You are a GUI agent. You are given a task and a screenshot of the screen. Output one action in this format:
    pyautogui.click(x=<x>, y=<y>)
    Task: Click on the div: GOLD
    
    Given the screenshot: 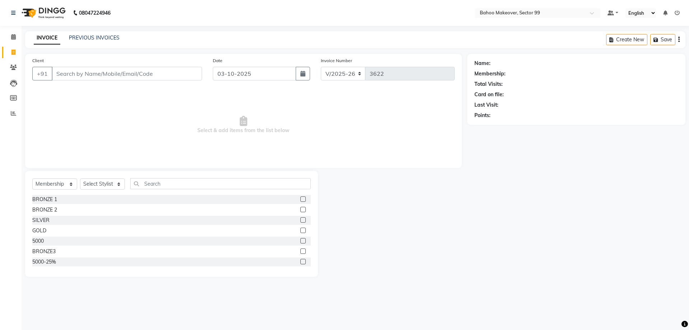 What is the action you would take?
    pyautogui.click(x=39, y=230)
    